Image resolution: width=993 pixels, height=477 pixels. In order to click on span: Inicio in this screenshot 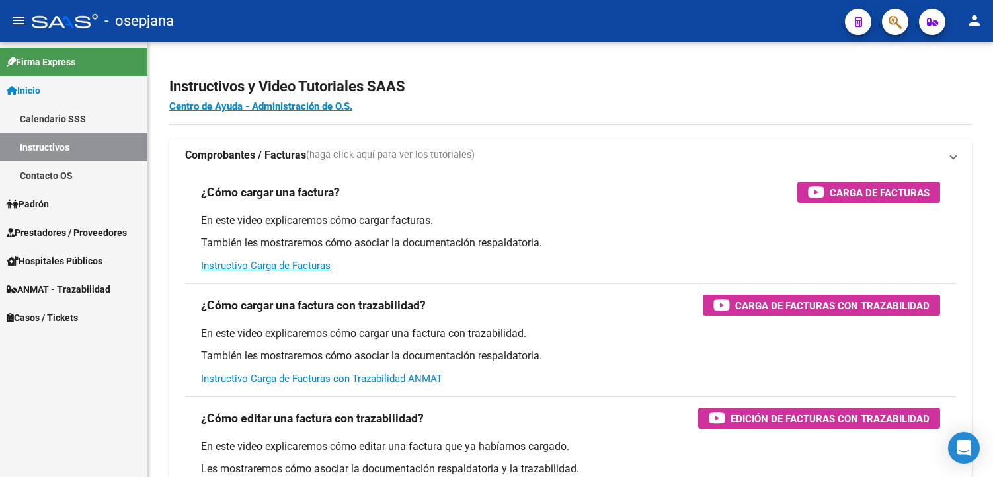, I will do `click(23, 91)`.